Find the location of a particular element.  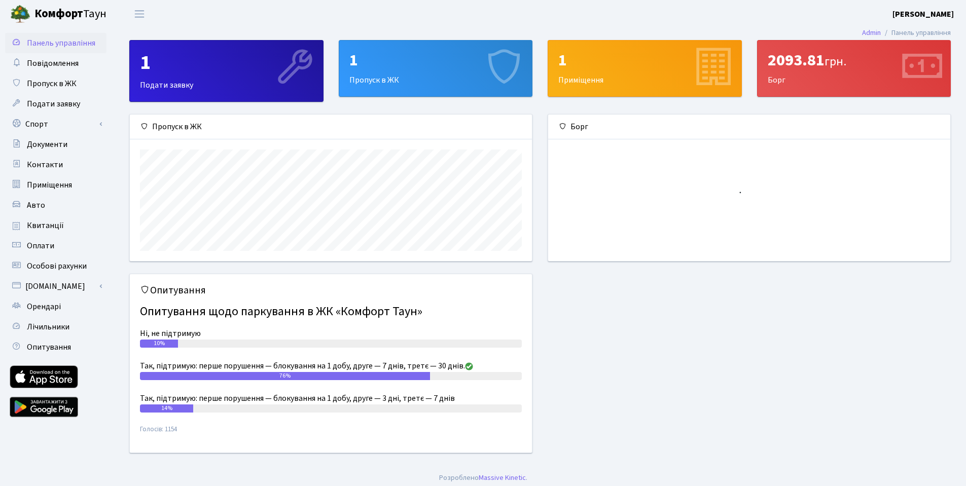

a: Пропуск в ЖК is located at coordinates (56, 84).